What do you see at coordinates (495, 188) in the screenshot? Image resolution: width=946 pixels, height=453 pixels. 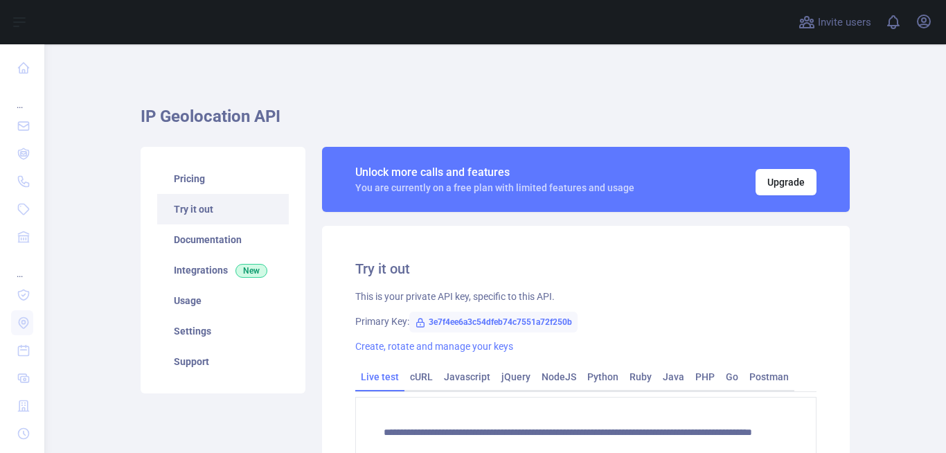 I see `div: You are currently on a free plan with limited features and usage` at bounding box center [495, 188].